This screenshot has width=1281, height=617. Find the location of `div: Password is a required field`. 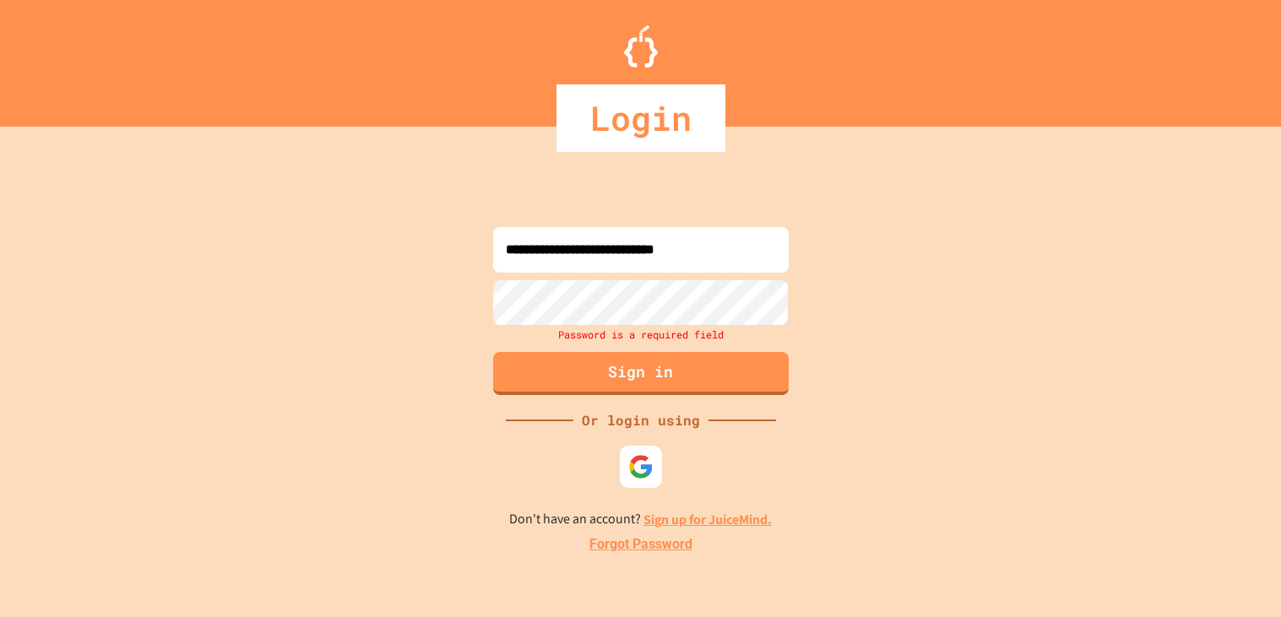

div: Password is a required field is located at coordinates (641, 334).